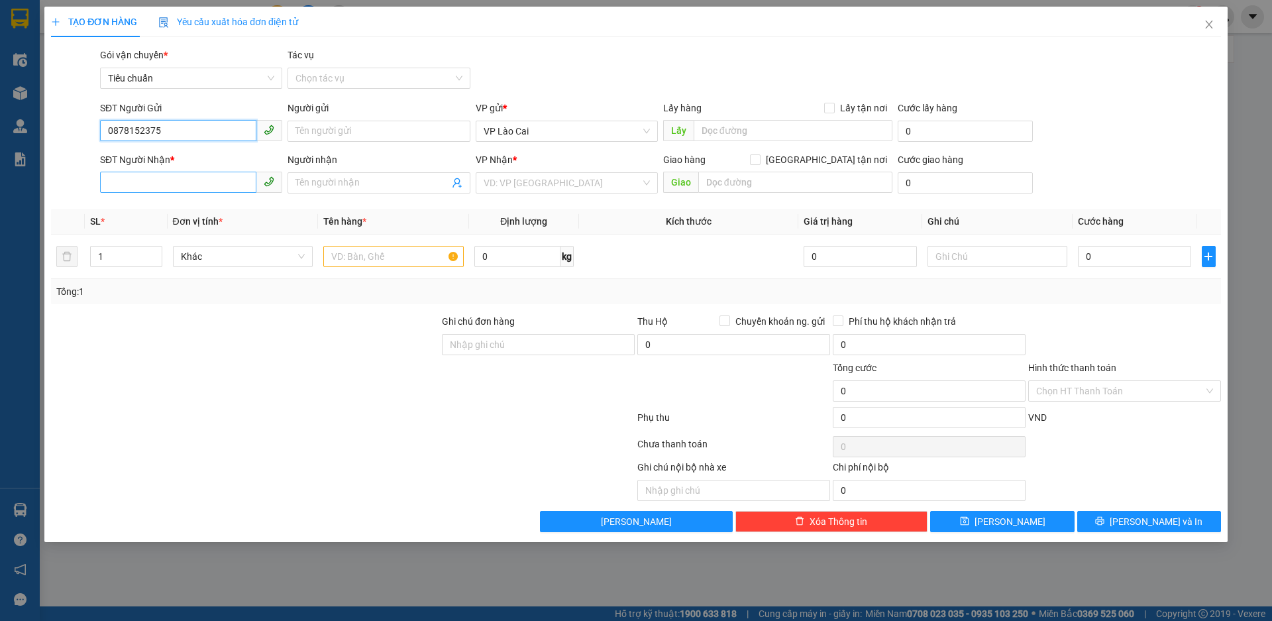 The width and height of the screenshot is (1272, 621). I want to click on span: Lấy, so click(679, 131).